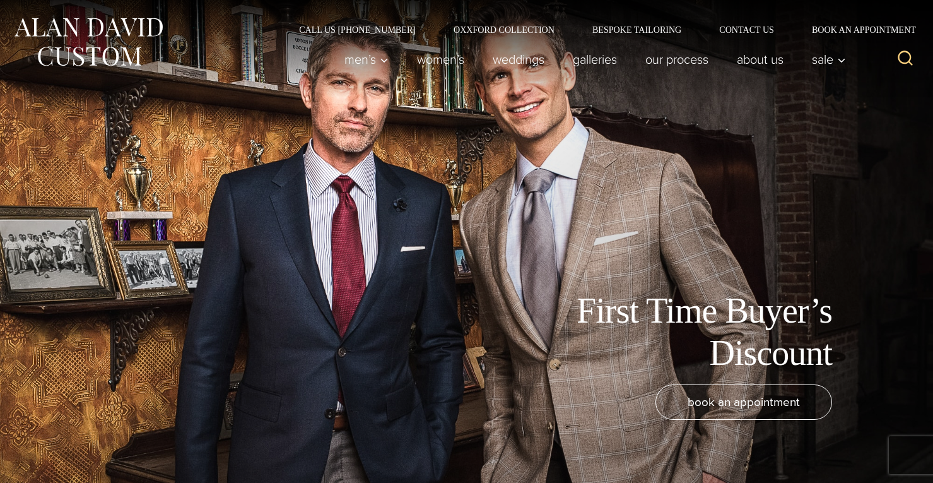 This screenshot has height=483, width=933. Describe the element at coordinates (857, 30) in the screenshot. I see `a: Book an Appointment` at that location.